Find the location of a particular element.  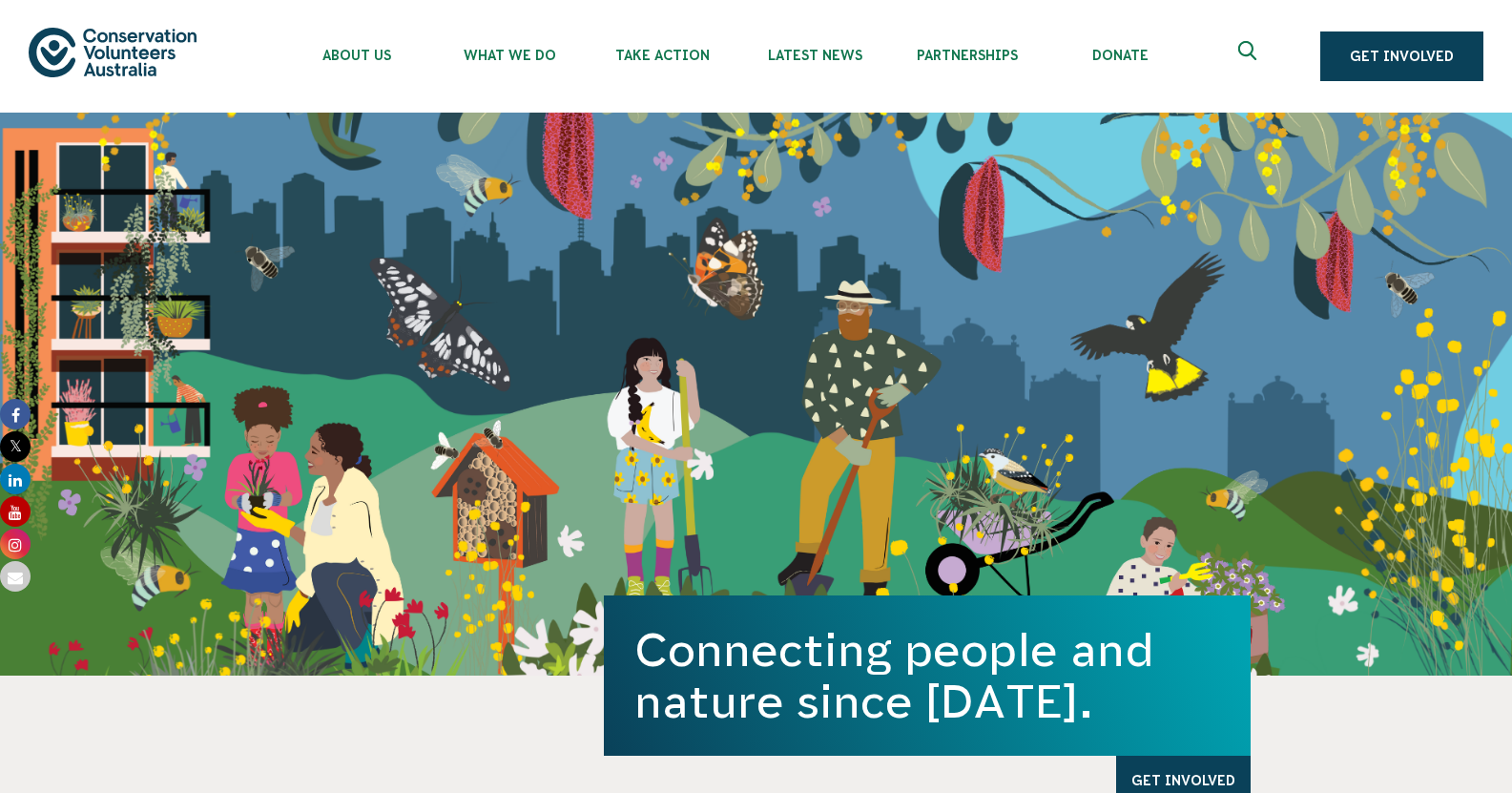

span: Latest News is located at coordinates (814, 55).